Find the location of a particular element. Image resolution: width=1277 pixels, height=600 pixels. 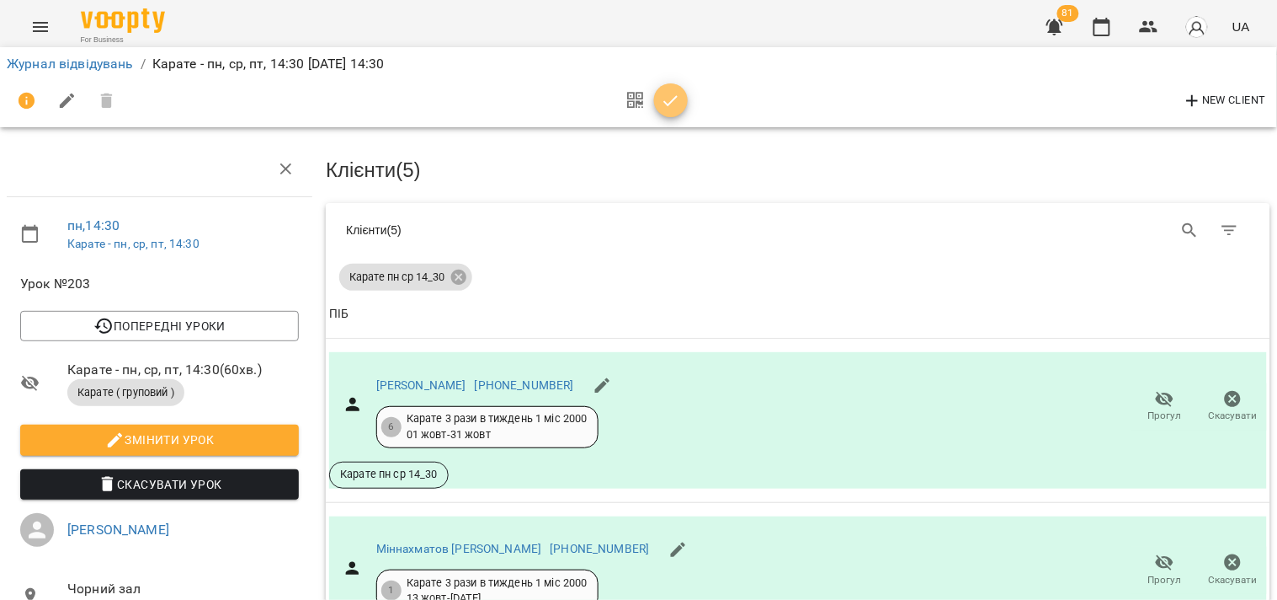

a: Журнал відвідувань is located at coordinates (70, 63).